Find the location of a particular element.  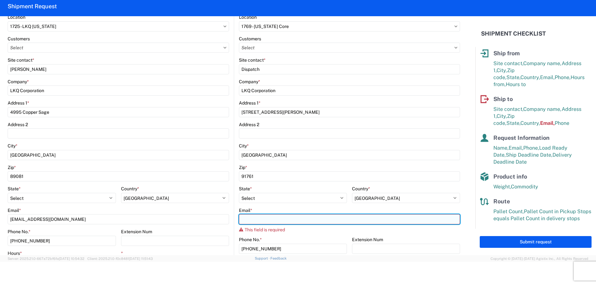

a: Feedback is located at coordinates (278, 258).